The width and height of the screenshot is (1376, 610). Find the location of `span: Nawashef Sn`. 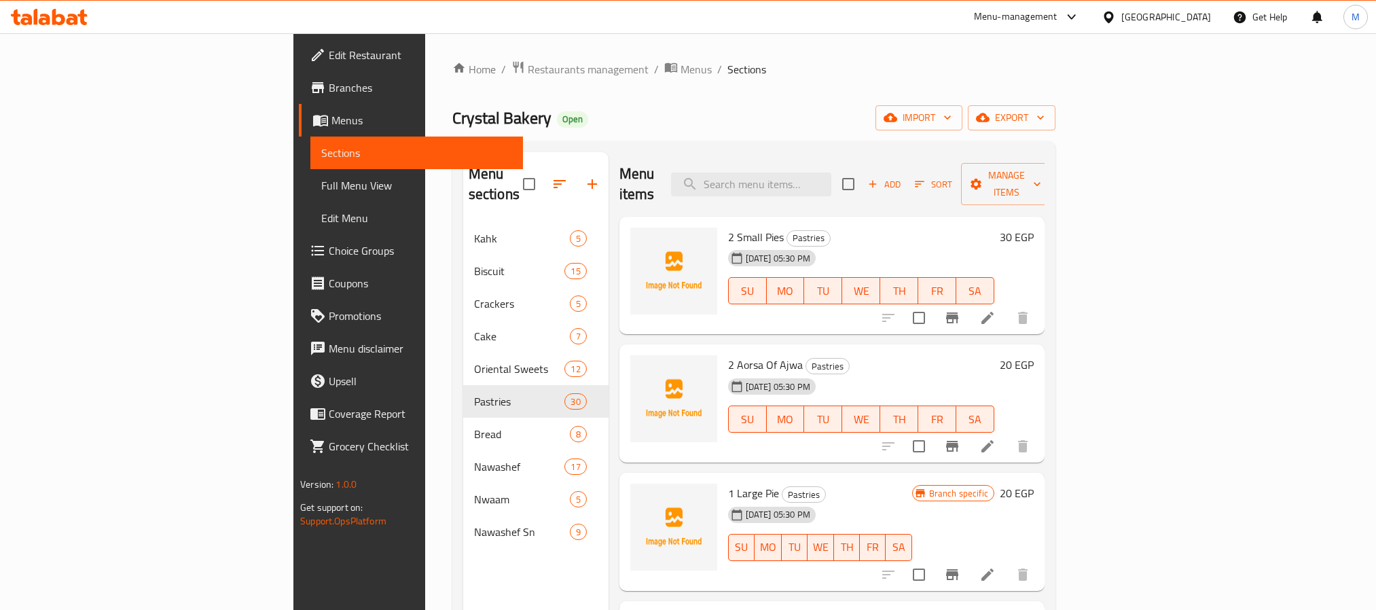

span: Nawashef Sn is located at coordinates (522, 532).